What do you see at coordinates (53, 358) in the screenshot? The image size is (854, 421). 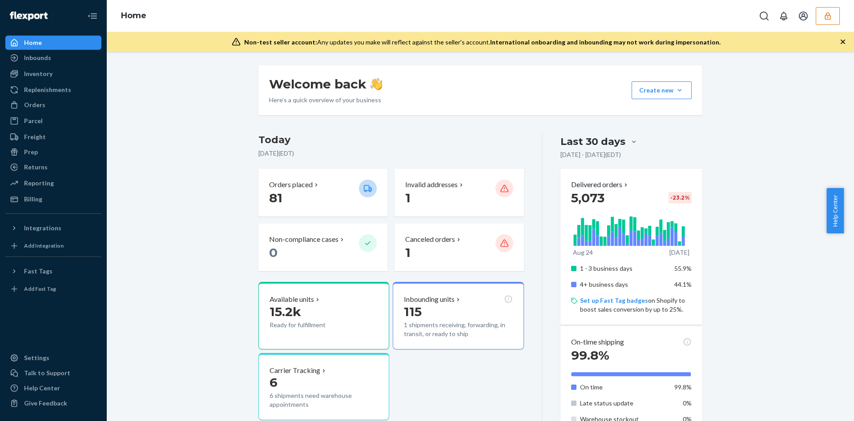 I see `a: Settings` at bounding box center [53, 358].